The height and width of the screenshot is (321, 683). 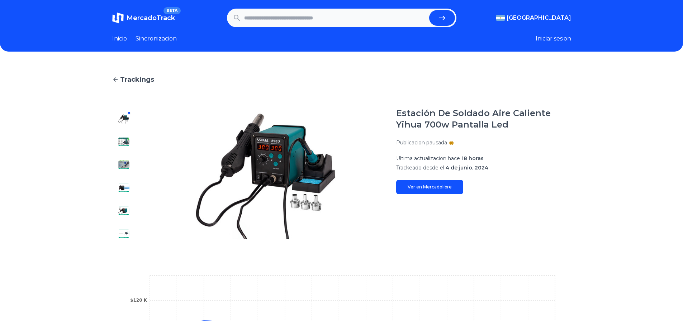 I want to click on span: 18 horas, so click(x=473, y=158).